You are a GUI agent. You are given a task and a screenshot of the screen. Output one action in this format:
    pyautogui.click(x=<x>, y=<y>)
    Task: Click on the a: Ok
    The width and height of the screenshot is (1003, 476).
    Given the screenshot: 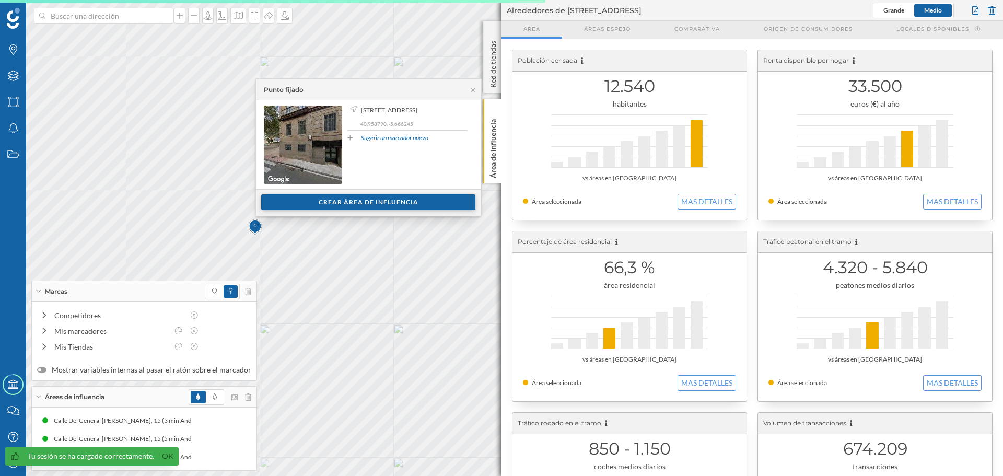 What is the action you would take?
    pyautogui.click(x=168, y=456)
    